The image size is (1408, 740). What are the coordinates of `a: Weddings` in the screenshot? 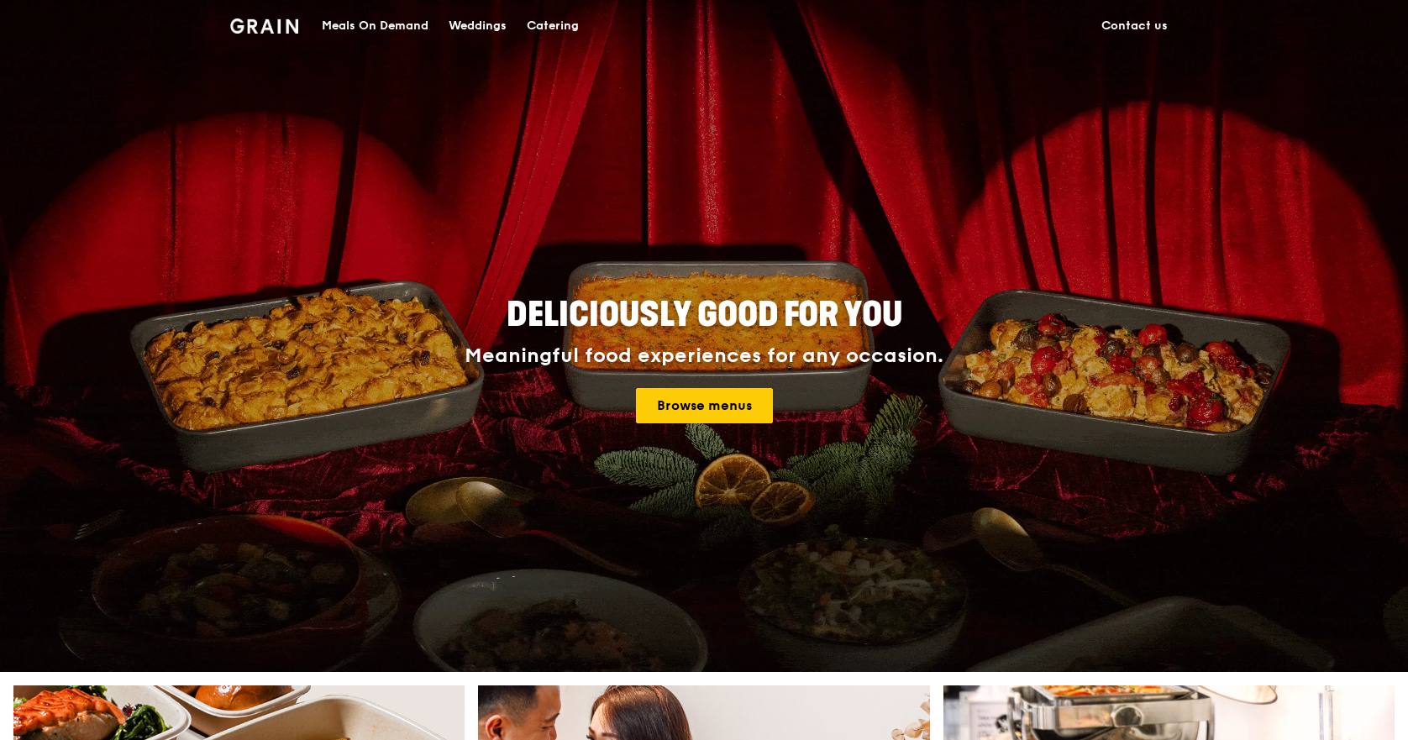 It's located at (477, 26).